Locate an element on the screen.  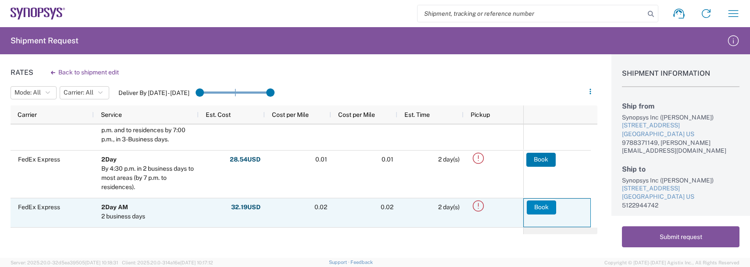
h1: Shipment Information is located at coordinates (681, 78).